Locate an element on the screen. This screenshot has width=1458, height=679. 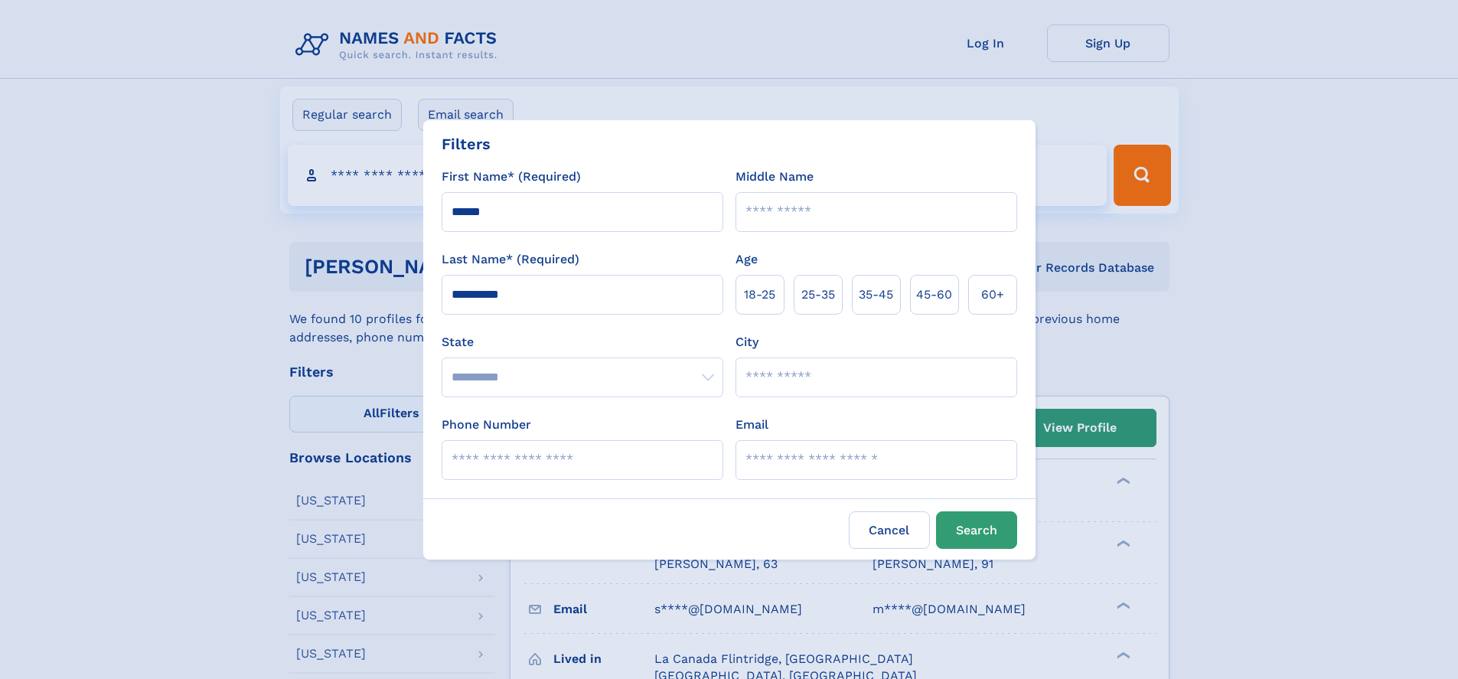
div: Filters is located at coordinates (466, 144).